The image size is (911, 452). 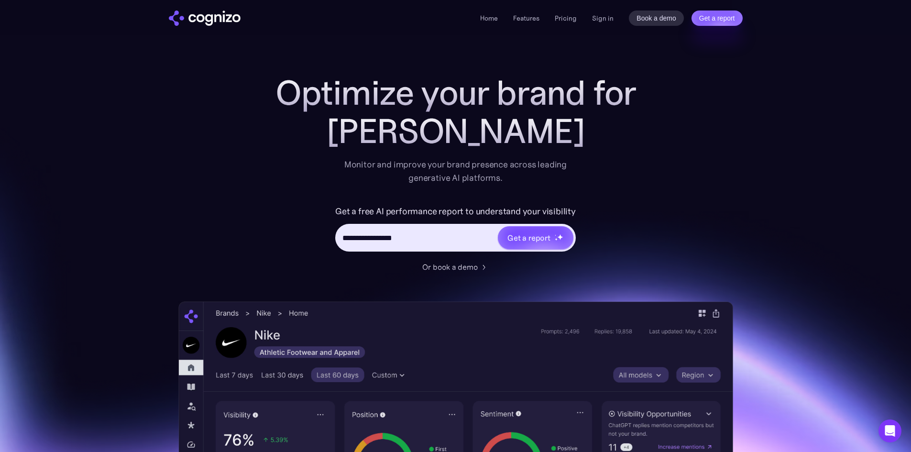 I want to click on a: Get a reportstarstarstar, so click(x=535, y=238).